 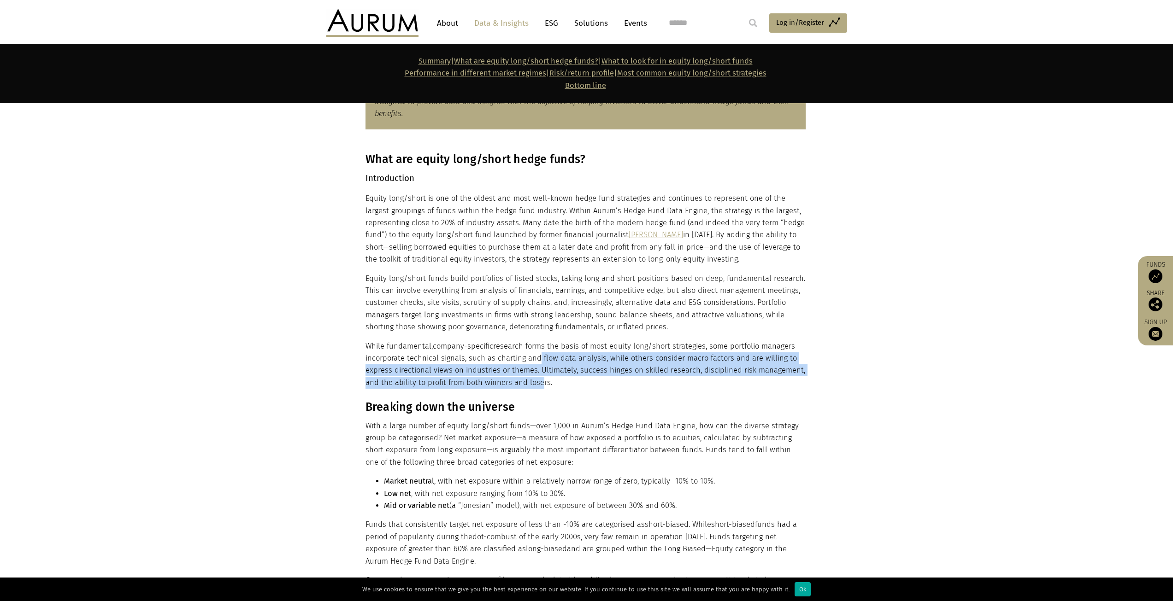 I want to click on a: Log in/Register, so click(x=808, y=23).